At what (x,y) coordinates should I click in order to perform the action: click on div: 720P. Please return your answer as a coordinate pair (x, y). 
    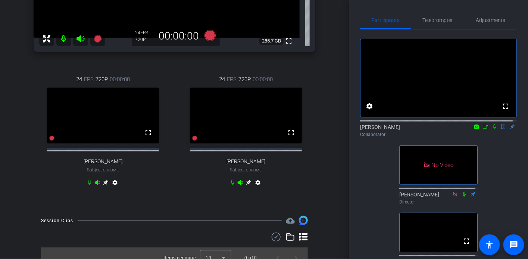
    Looking at the image, I should click on (145, 40).